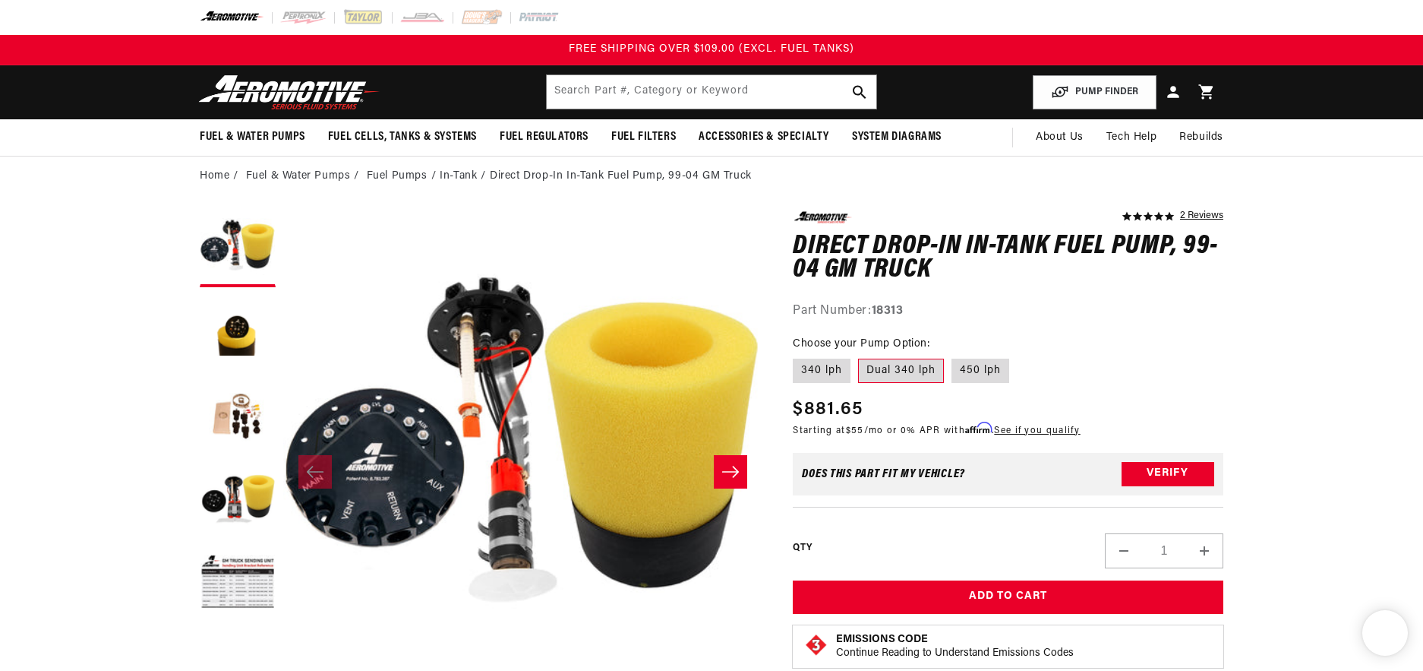 Image resolution: width=1423 pixels, height=671 pixels. What do you see at coordinates (238, 249) in the screenshot?
I see `button: Load image 1 in gallery view` at bounding box center [238, 249].